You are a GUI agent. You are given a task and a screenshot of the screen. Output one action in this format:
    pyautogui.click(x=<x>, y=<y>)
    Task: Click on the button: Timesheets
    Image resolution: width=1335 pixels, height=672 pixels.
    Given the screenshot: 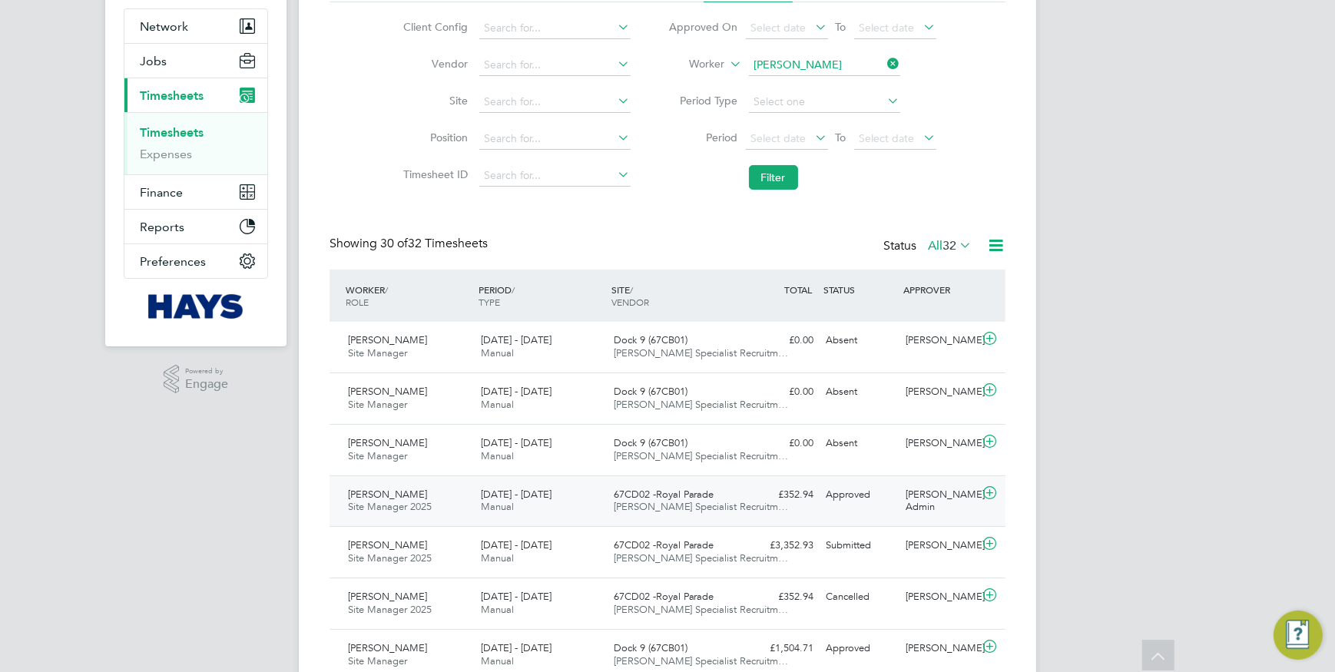 What is the action you would take?
    pyautogui.click(x=196, y=95)
    